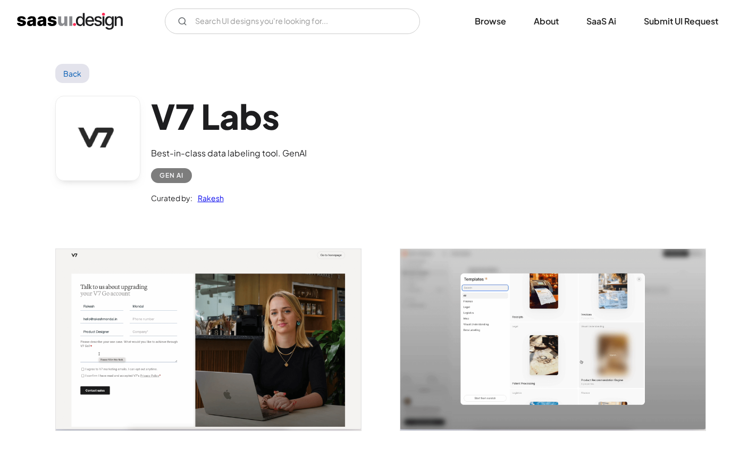 The width and height of the screenshot is (748, 456). I want to click on a: Browse, so click(490, 21).